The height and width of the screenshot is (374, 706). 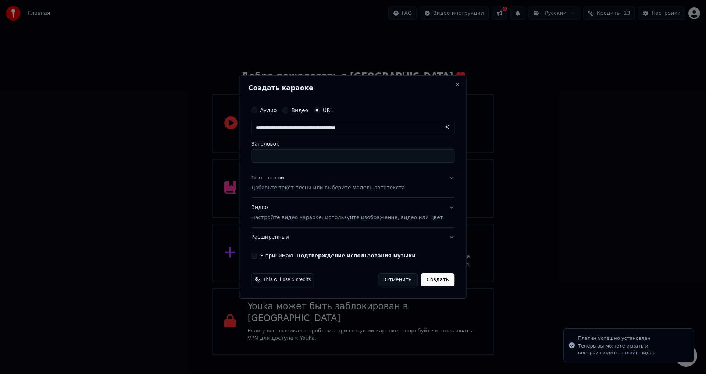 I want to click on h2: Создать караоке, so click(x=353, y=88).